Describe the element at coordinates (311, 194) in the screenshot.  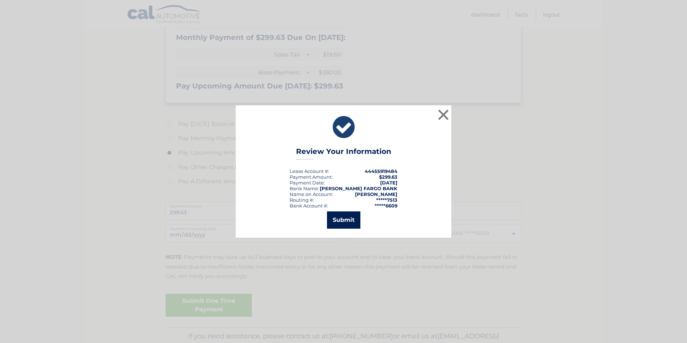
I see `div: Name on Account:` at that location.